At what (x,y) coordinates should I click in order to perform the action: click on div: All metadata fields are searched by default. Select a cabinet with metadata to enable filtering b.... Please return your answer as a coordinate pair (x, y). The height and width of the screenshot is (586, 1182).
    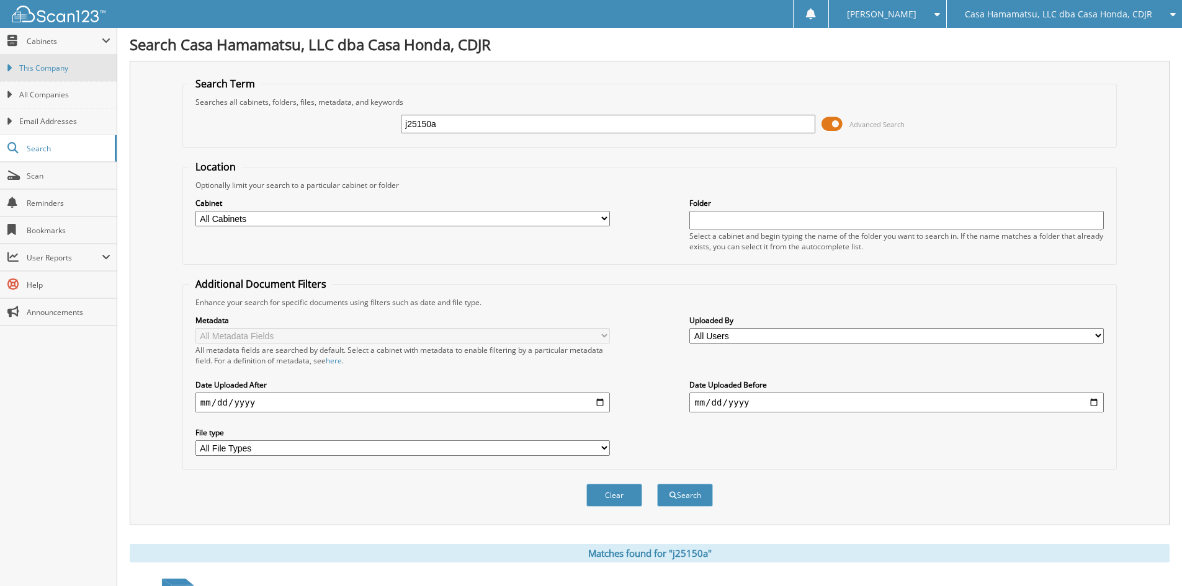
    Looking at the image, I should click on (403, 356).